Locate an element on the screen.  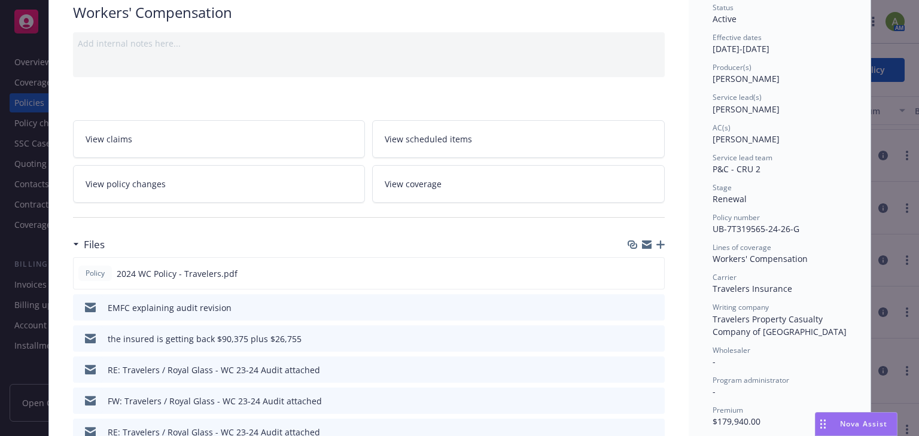
span: Renewal is located at coordinates (729, 199).